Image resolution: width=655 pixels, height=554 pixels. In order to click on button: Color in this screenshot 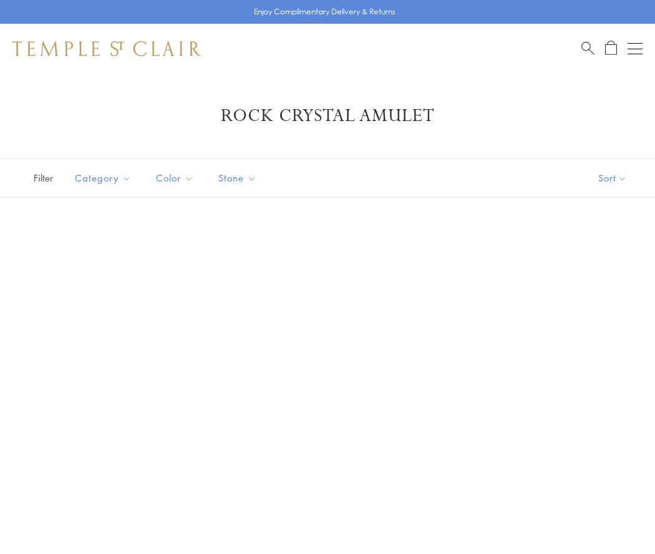, I will do `click(175, 178)`.